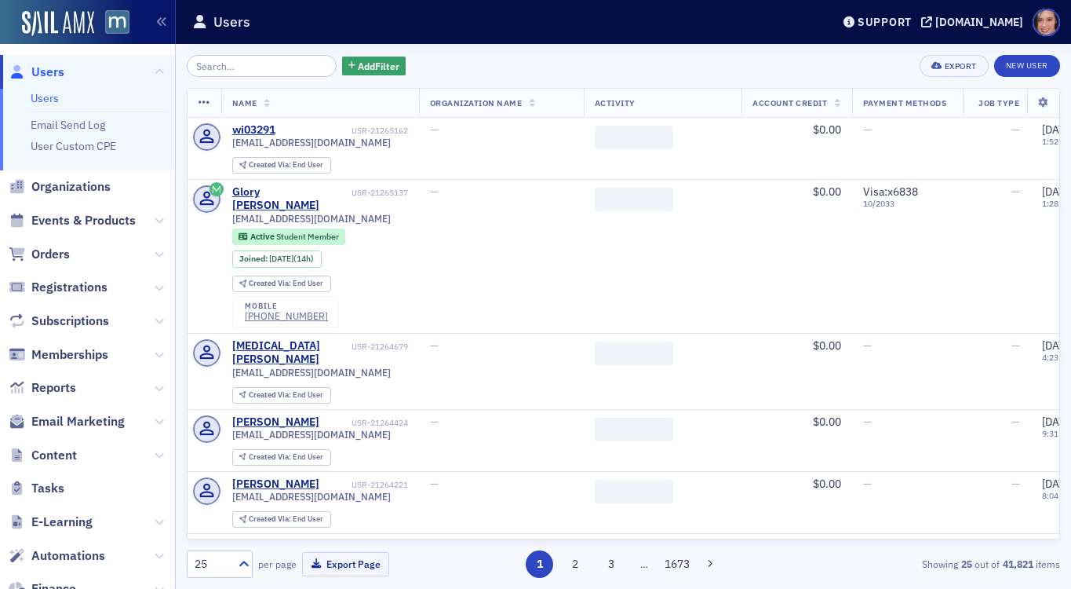 The image size is (1071, 589). What do you see at coordinates (42, 388) in the screenshot?
I see `a: Reports` at bounding box center [42, 388].